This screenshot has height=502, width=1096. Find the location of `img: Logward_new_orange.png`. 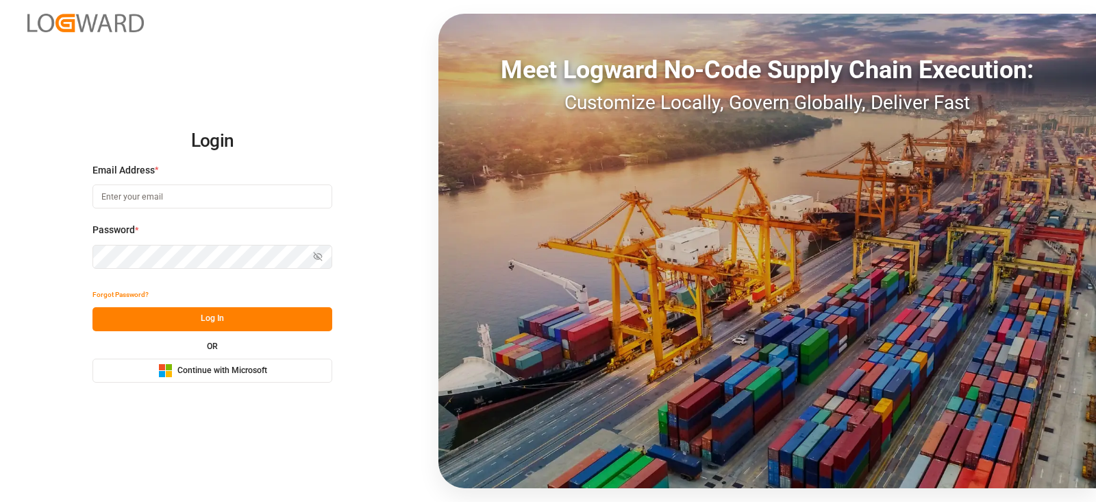

img: Logward_new_orange.png is located at coordinates (86, 23).